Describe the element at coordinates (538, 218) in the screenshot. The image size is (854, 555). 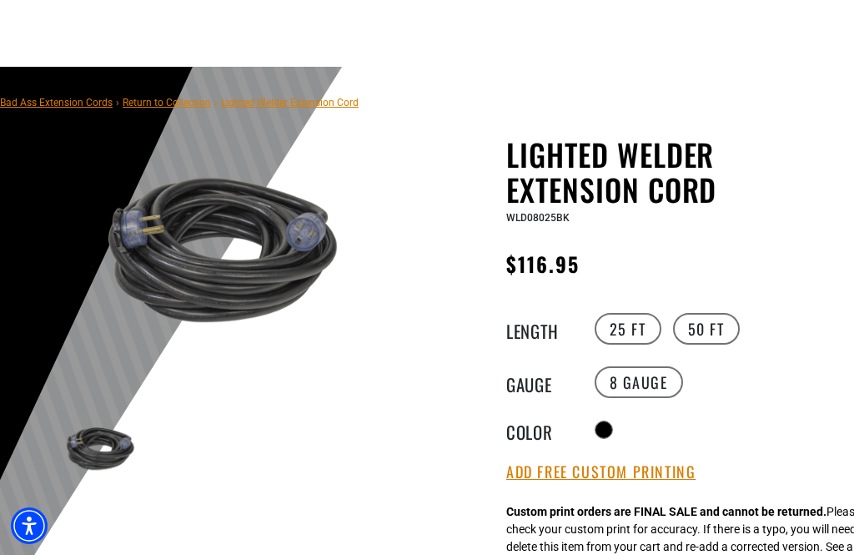
I see `span: WLD08025BK` at that location.